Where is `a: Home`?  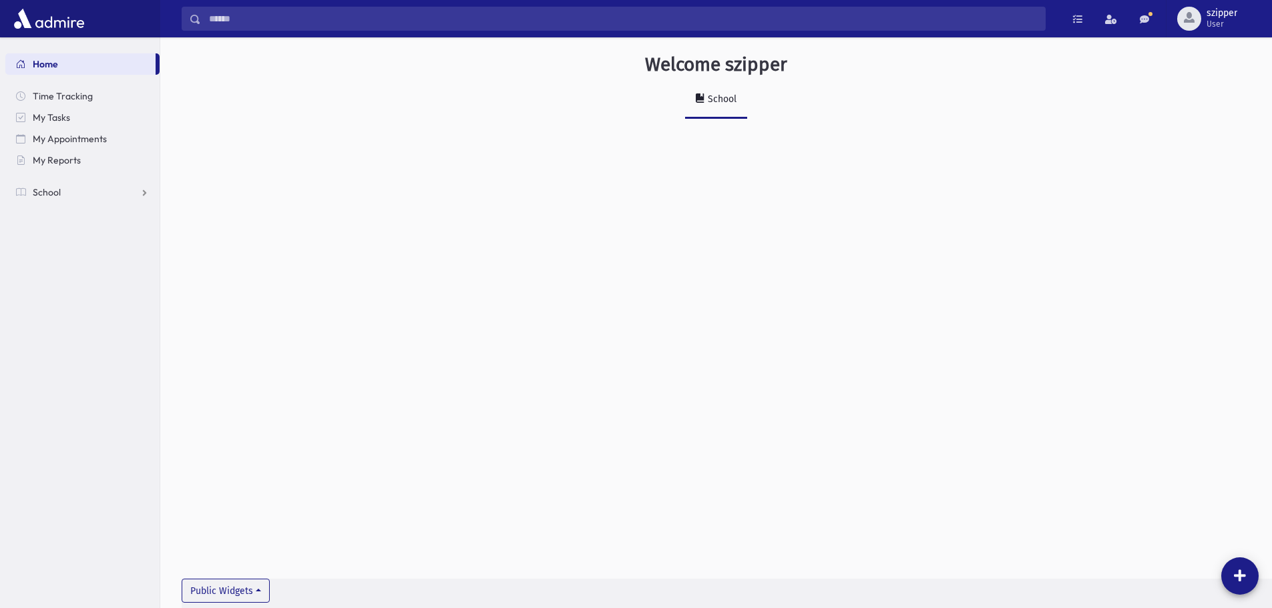 a: Home is located at coordinates (80, 64).